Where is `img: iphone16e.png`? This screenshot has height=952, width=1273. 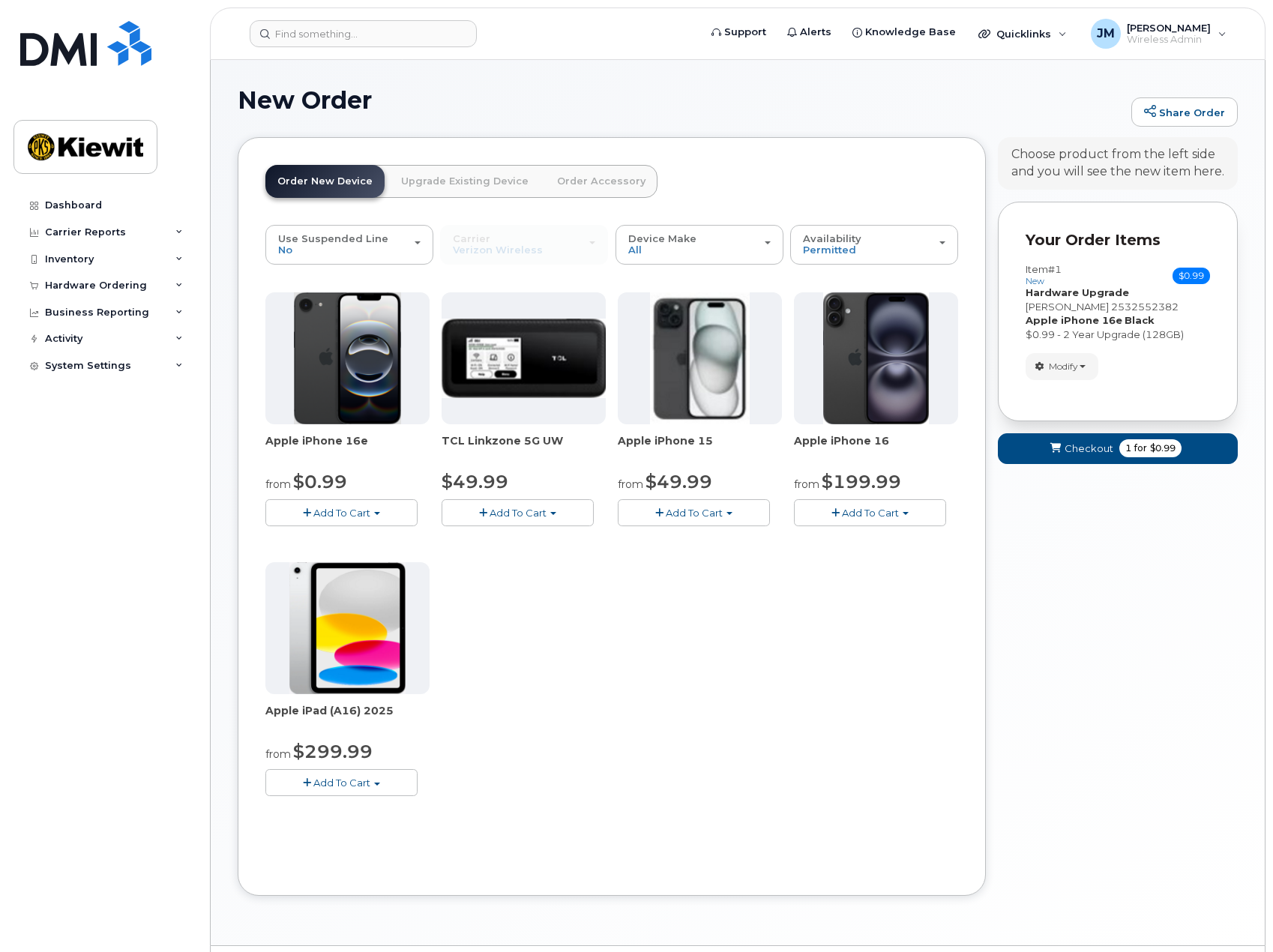 img: iphone16e.png is located at coordinates (348, 358).